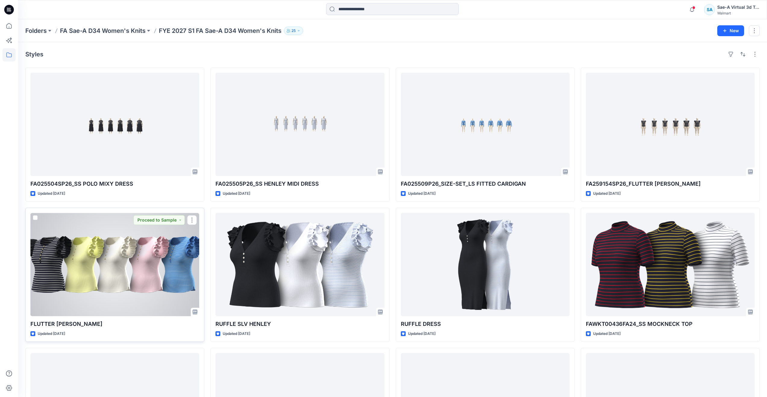 The height and width of the screenshot is (397, 767). Describe the element at coordinates (485, 124) in the screenshot. I see `a: FA025509P26_SIZE-SET_LS FITTED CARDIGAN` at that location.